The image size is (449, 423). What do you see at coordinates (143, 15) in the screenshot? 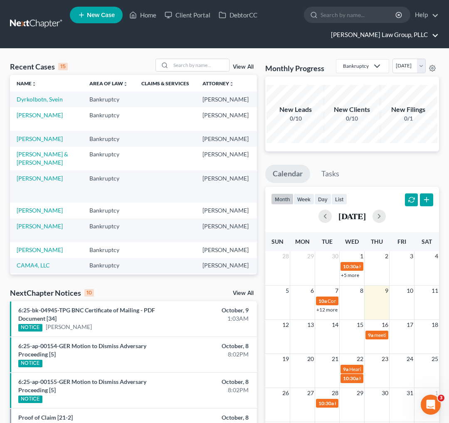
I see `a: Home` at bounding box center [143, 15].